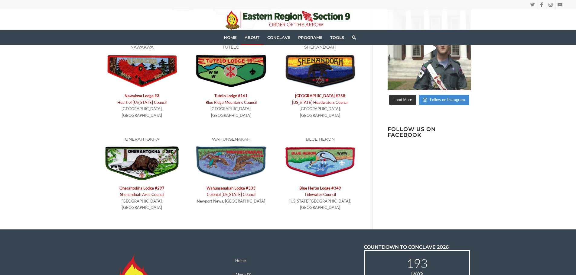 This screenshot has height=275, width=576. Describe the element at coordinates (231, 164) in the screenshot. I see `img: 333-Wahunsenakah` at that location.